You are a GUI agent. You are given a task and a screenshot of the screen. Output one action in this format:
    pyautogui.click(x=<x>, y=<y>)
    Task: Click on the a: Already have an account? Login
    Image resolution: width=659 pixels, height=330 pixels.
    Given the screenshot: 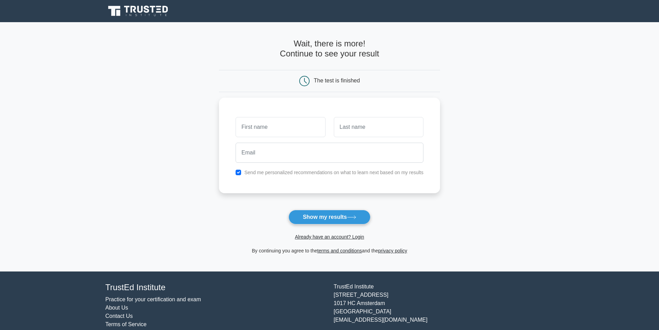 What is the action you would take?
    pyautogui.click(x=330, y=237)
    